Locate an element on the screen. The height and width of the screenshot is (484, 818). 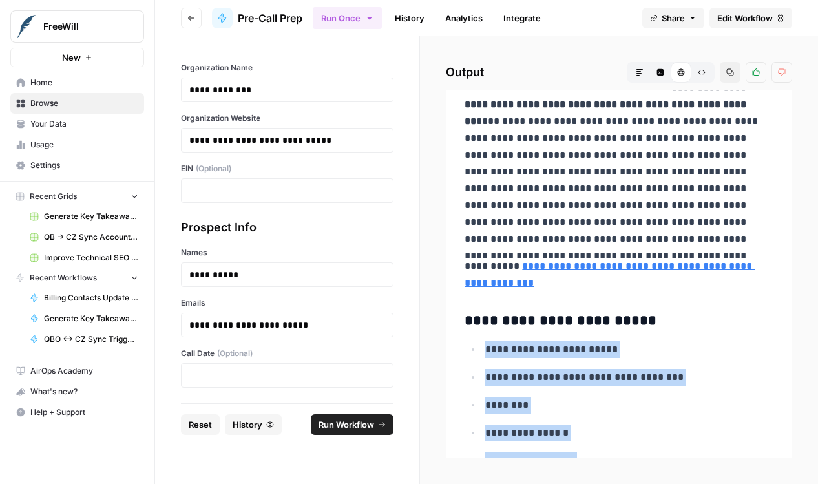
button: Reset is located at coordinates (200, 425).